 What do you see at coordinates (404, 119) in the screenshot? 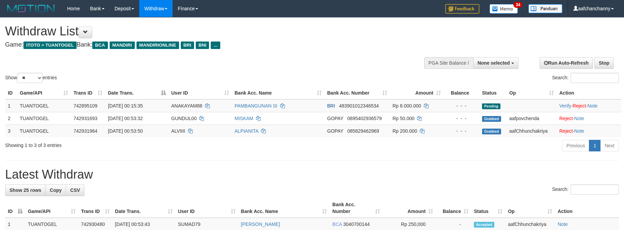
I see `span: Rp 50.000` at bounding box center [404, 119].